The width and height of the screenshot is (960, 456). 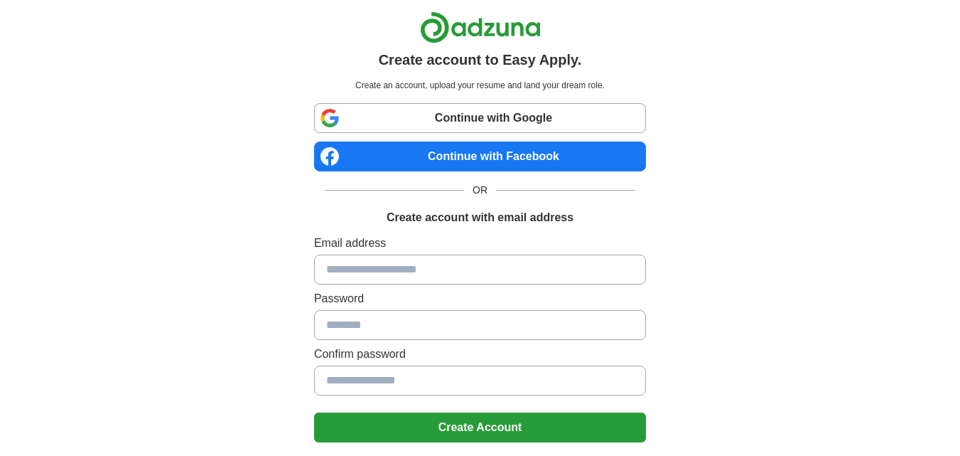 I want to click on span: OR, so click(x=480, y=190).